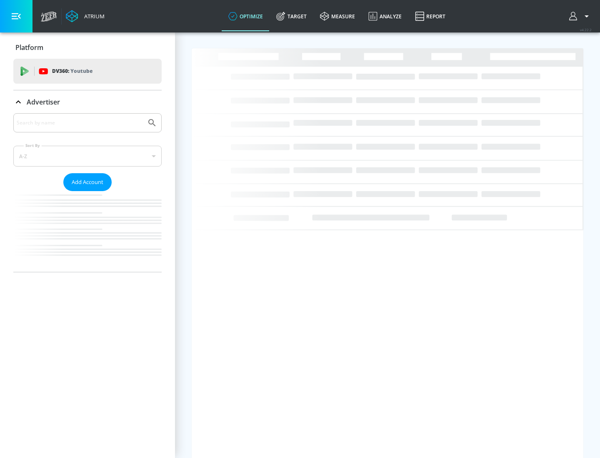  I want to click on a: optimize, so click(245, 16).